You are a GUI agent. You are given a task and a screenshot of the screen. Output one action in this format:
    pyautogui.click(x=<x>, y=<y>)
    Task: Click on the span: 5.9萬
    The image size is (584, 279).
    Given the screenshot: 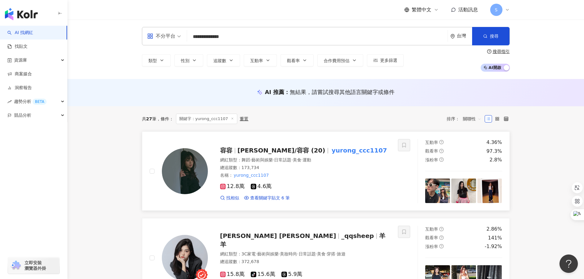 What is the action you would take?
    pyautogui.click(x=292, y=274)
    